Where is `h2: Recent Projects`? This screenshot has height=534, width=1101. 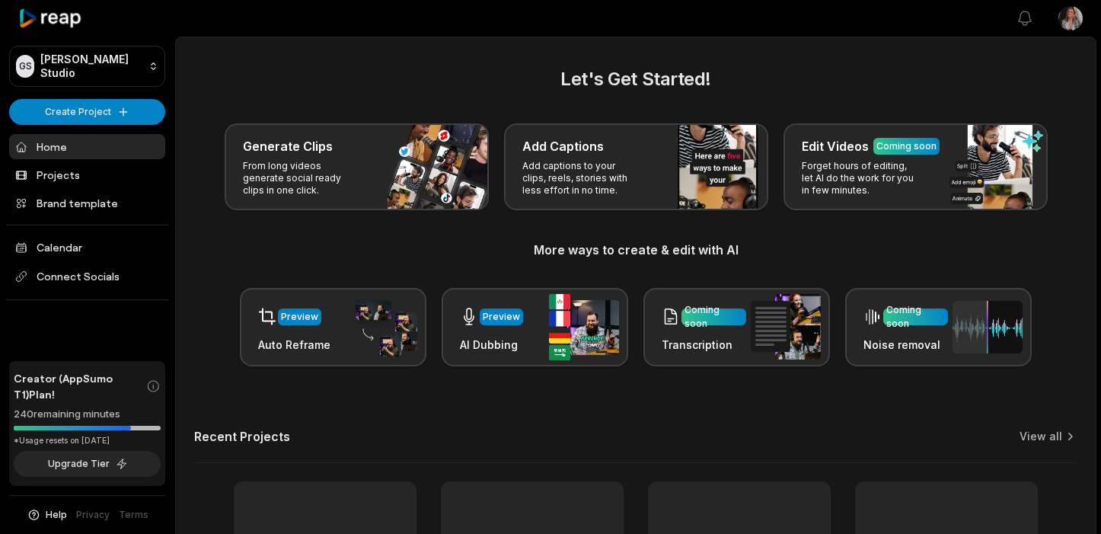
h2: Recent Projects is located at coordinates (242, 436).